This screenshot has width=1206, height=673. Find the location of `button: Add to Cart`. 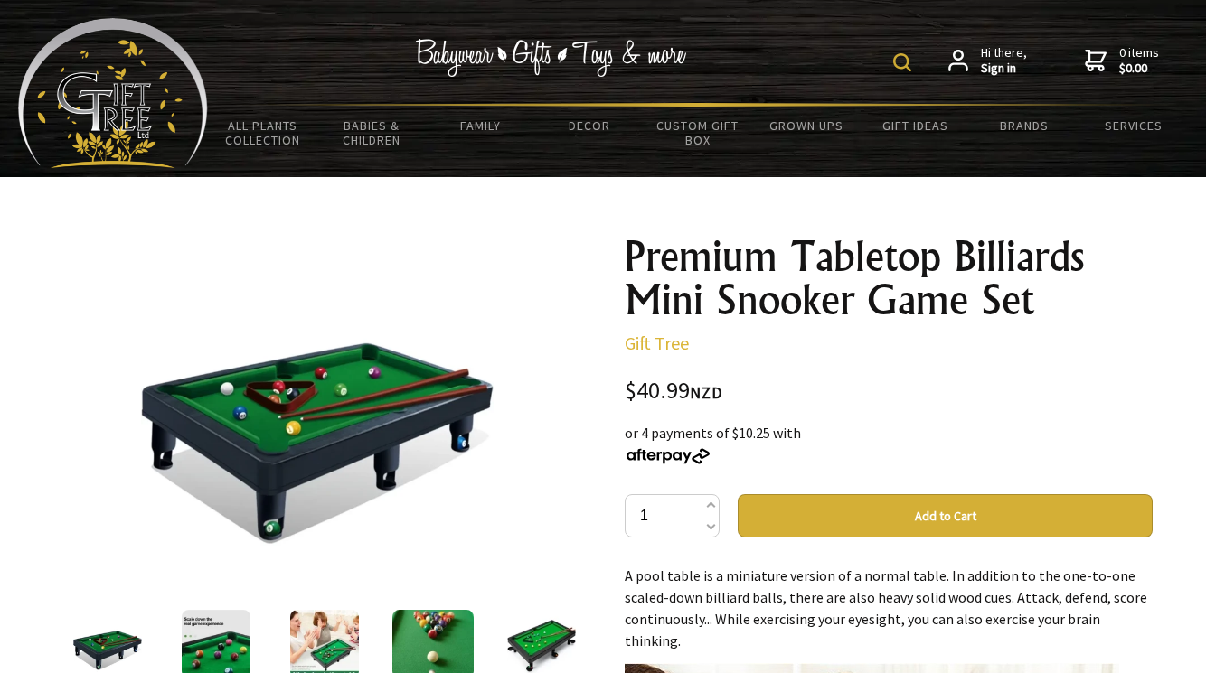

button: Add to Cart is located at coordinates (944, 516).